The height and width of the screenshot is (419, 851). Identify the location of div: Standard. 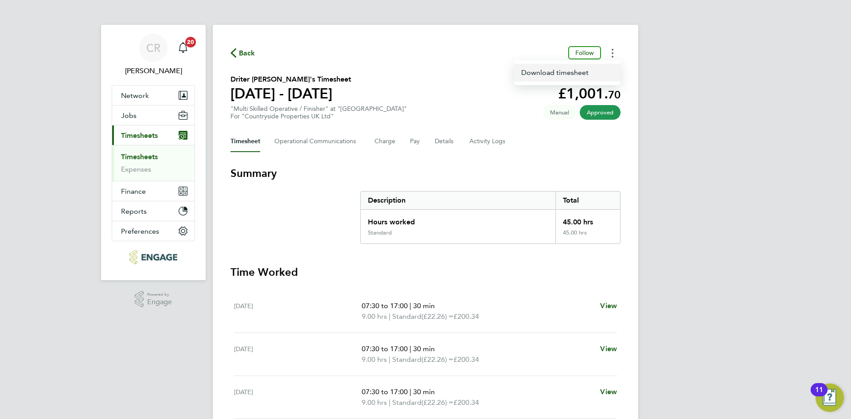
(380, 233).